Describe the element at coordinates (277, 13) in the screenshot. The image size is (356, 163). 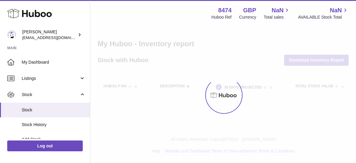
I see `a: NaN Total sales` at that location.